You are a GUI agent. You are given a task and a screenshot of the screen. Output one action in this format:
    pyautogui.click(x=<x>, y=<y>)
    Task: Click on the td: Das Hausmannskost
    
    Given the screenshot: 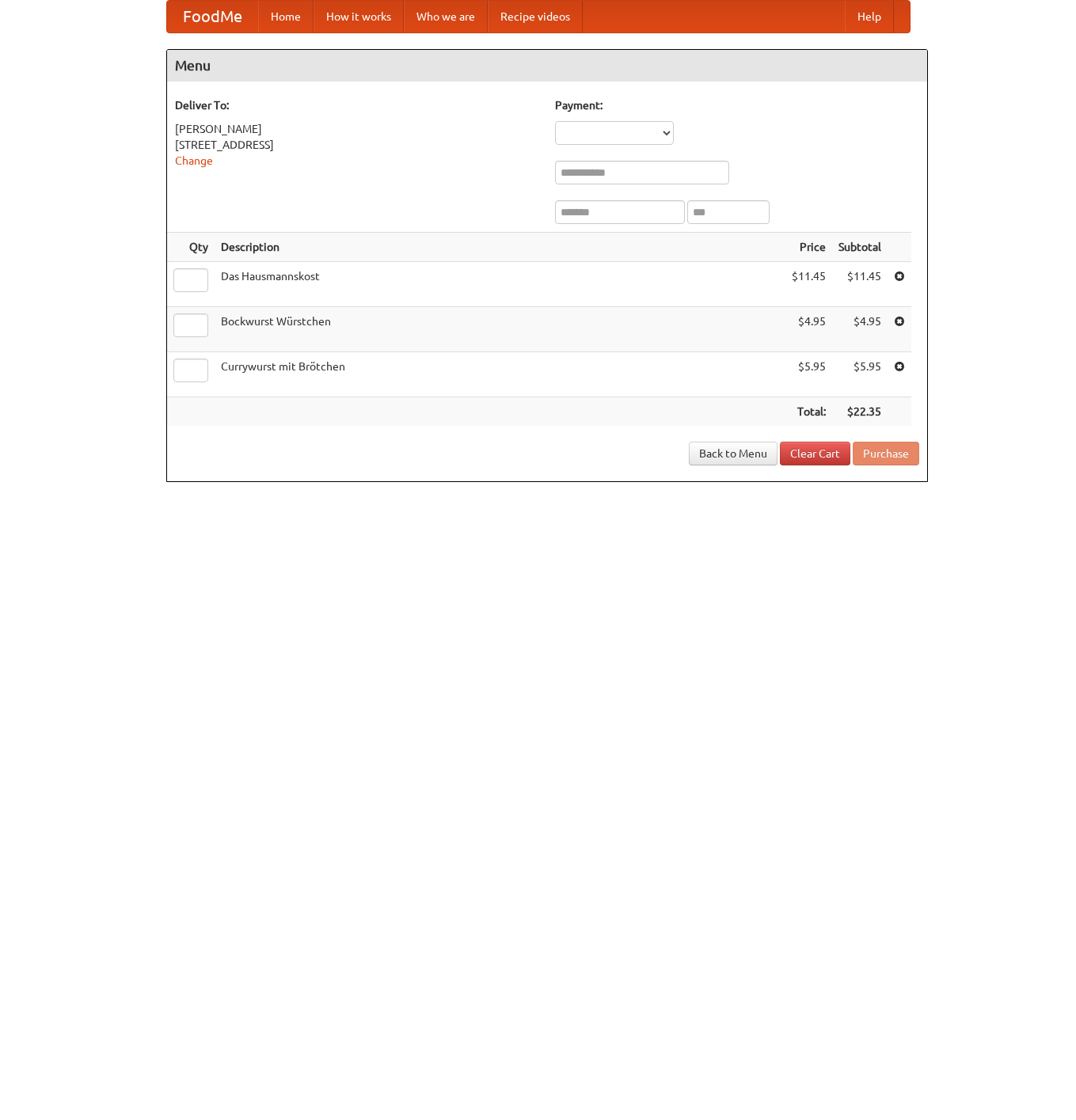 What is the action you would take?
    pyautogui.click(x=500, y=284)
    